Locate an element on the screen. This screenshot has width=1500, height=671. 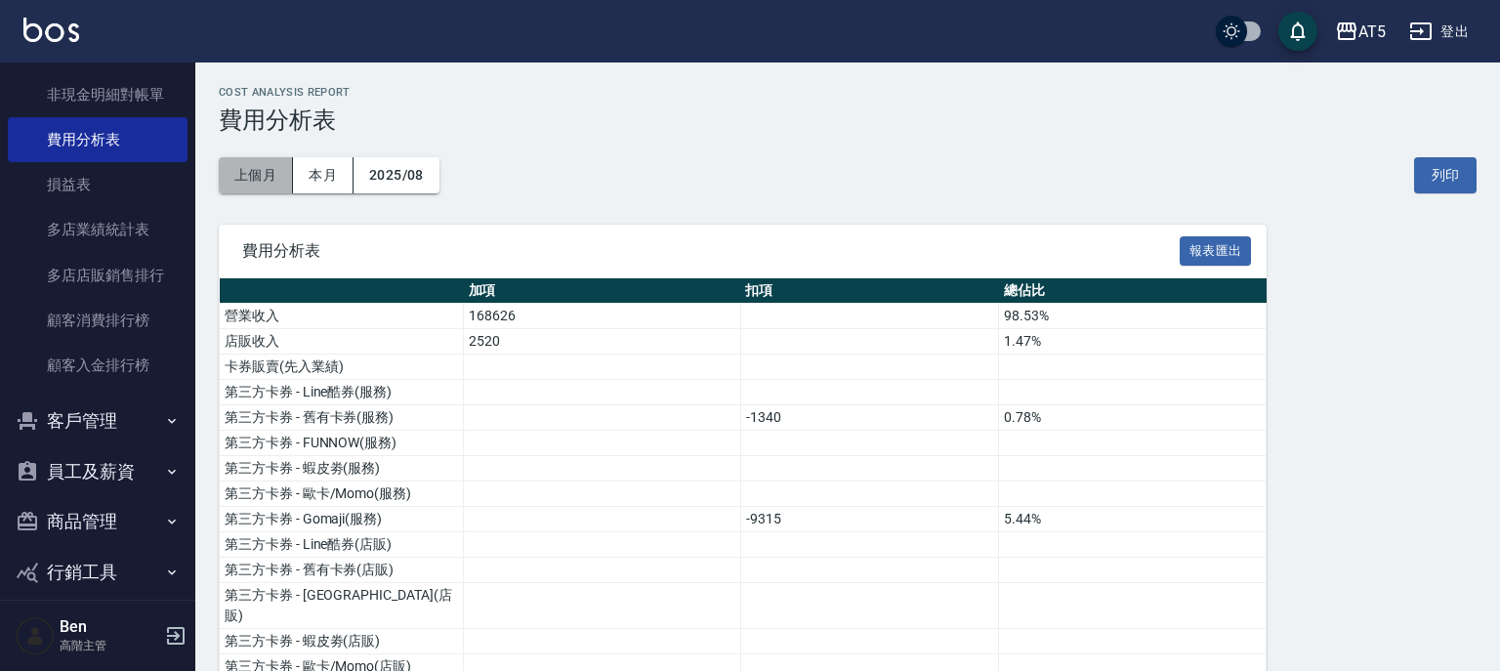
a: 非現金明細對帳單 is located at coordinates (98, 95).